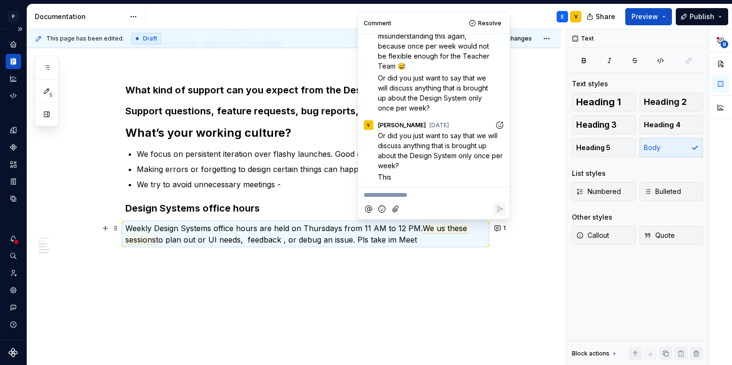 The width and height of the screenshot is (732, 365). I want to click on div: Components, so click(13, 147).